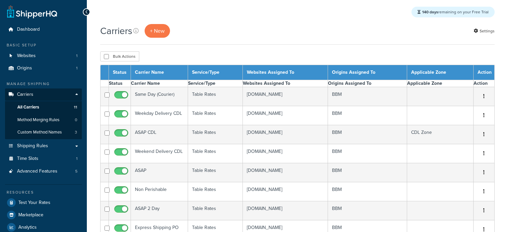 The height and width of the screenshot is (232, 508). Describe the element at coordinates (43, 171) in the screenshot. I see `a: Advanced Features 5` at that location.